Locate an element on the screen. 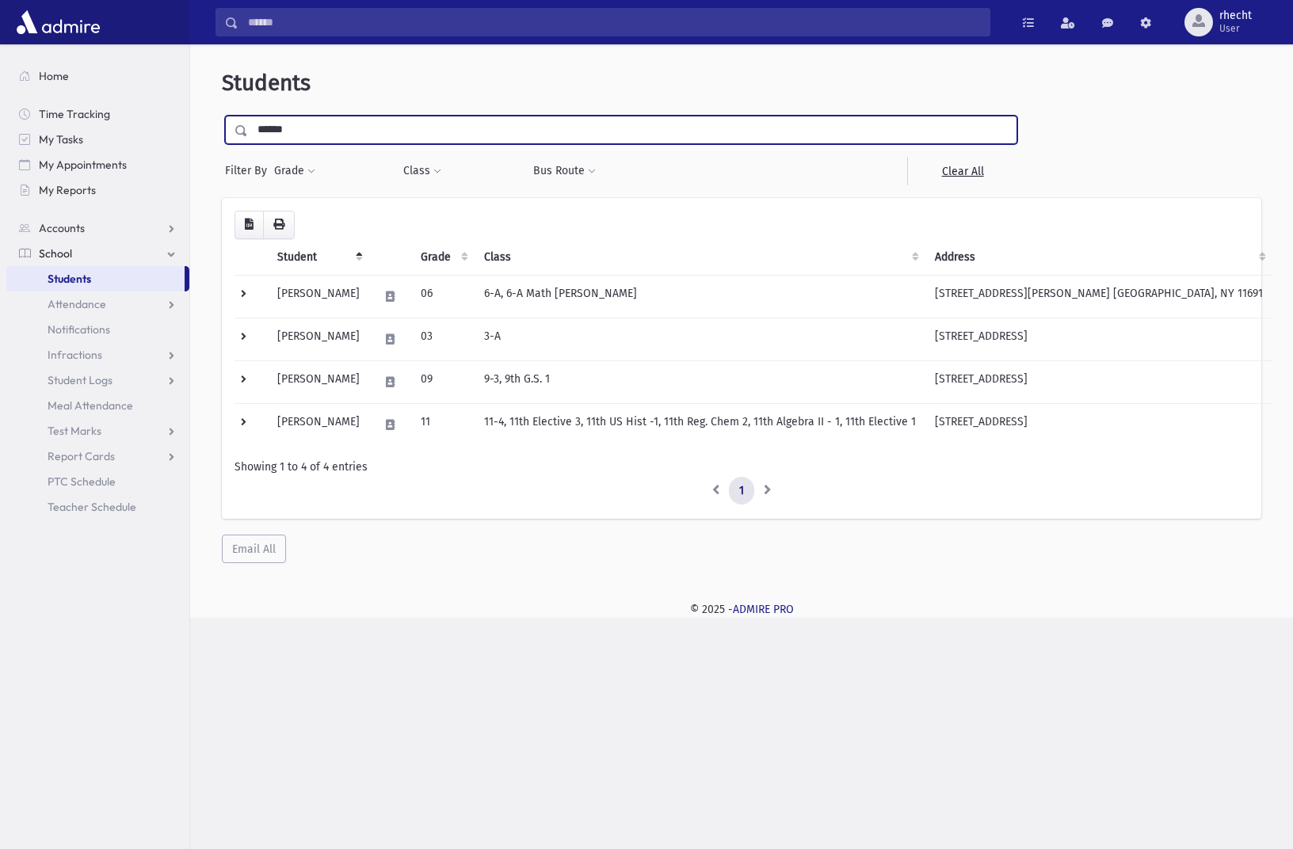 Image resolution: width=1293 pixels, height=849 pixels. span: Attendance is located at coordinates (77, 304).